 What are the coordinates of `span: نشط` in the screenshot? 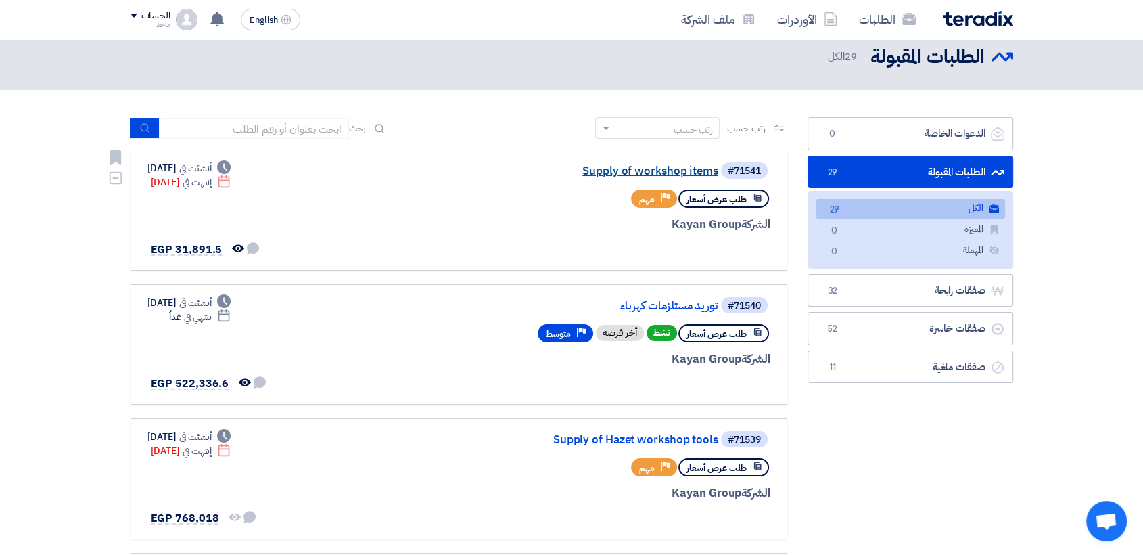 It's located at (661, 333).